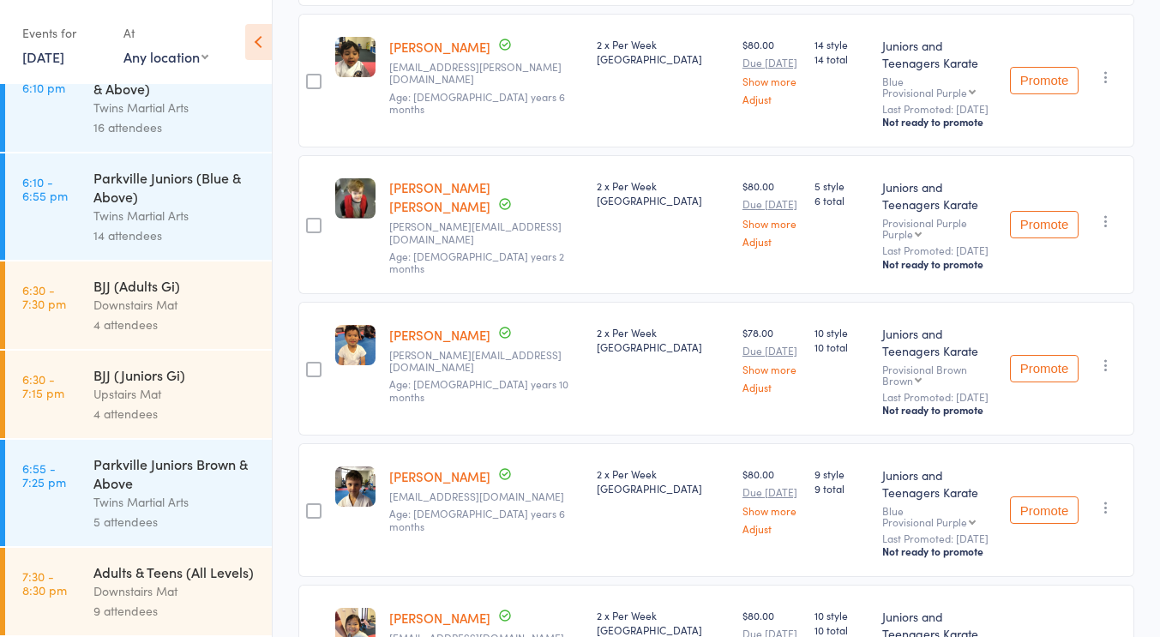  What do you see at coordinates (175, 393) in the screenshot?
I see `div: Upstairs Mat` at bounding box center [175, 393].